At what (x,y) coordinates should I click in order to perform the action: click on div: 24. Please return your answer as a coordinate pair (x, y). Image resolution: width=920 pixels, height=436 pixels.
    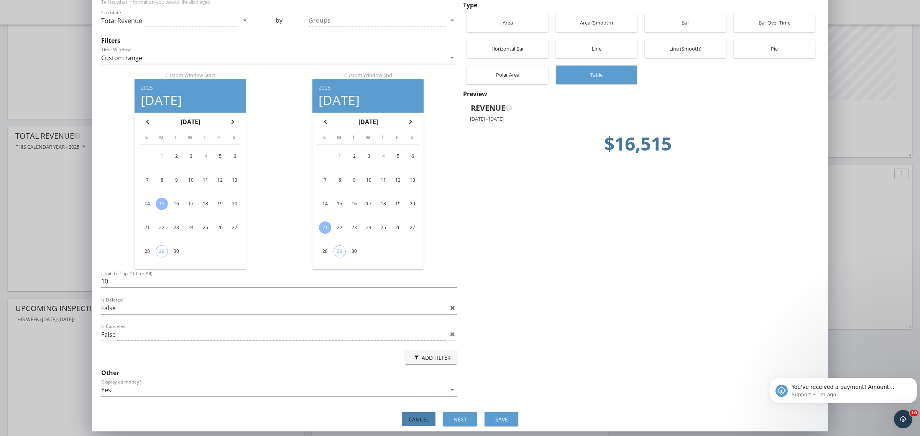
    Looking at the image, I should click on (191, 228).